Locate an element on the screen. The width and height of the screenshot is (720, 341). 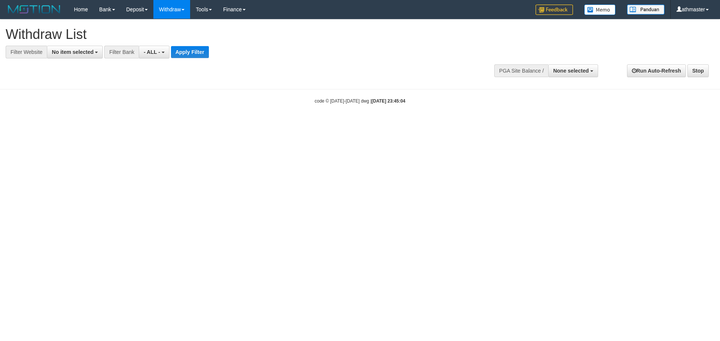
img: Feedback.jpg is located at coordinates (554, 10).